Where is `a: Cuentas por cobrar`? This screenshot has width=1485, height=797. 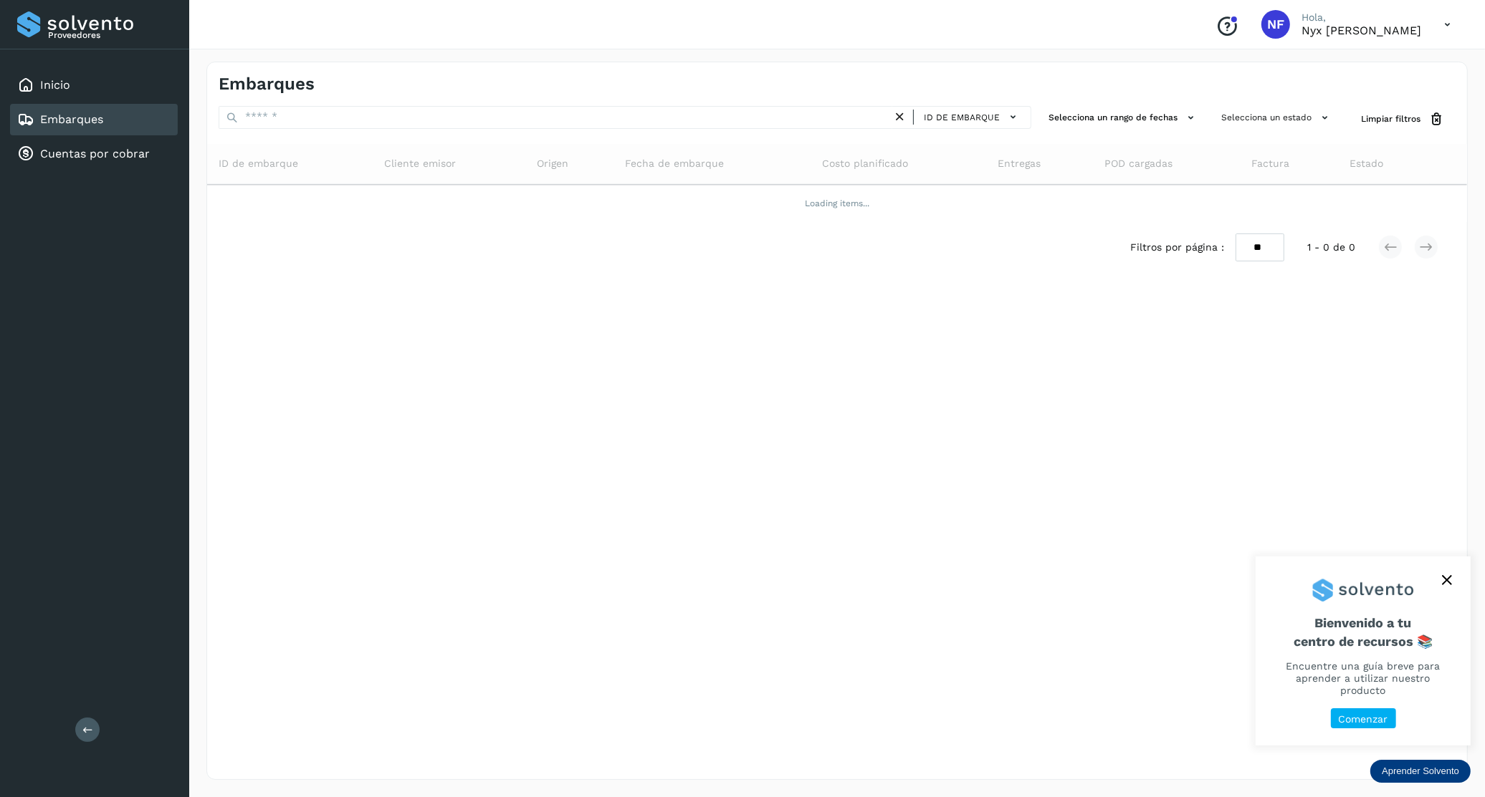
a: Cuentas por cobrar is located at coordinates (95, 153).